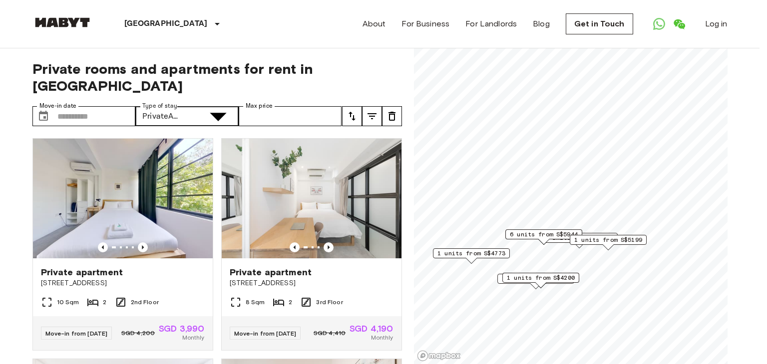 This screenshot has height=364, width=767. What do you see at coordinates (259, 106) in the screenshot?
I see `label: Max price` at bounding box center [259, 106].